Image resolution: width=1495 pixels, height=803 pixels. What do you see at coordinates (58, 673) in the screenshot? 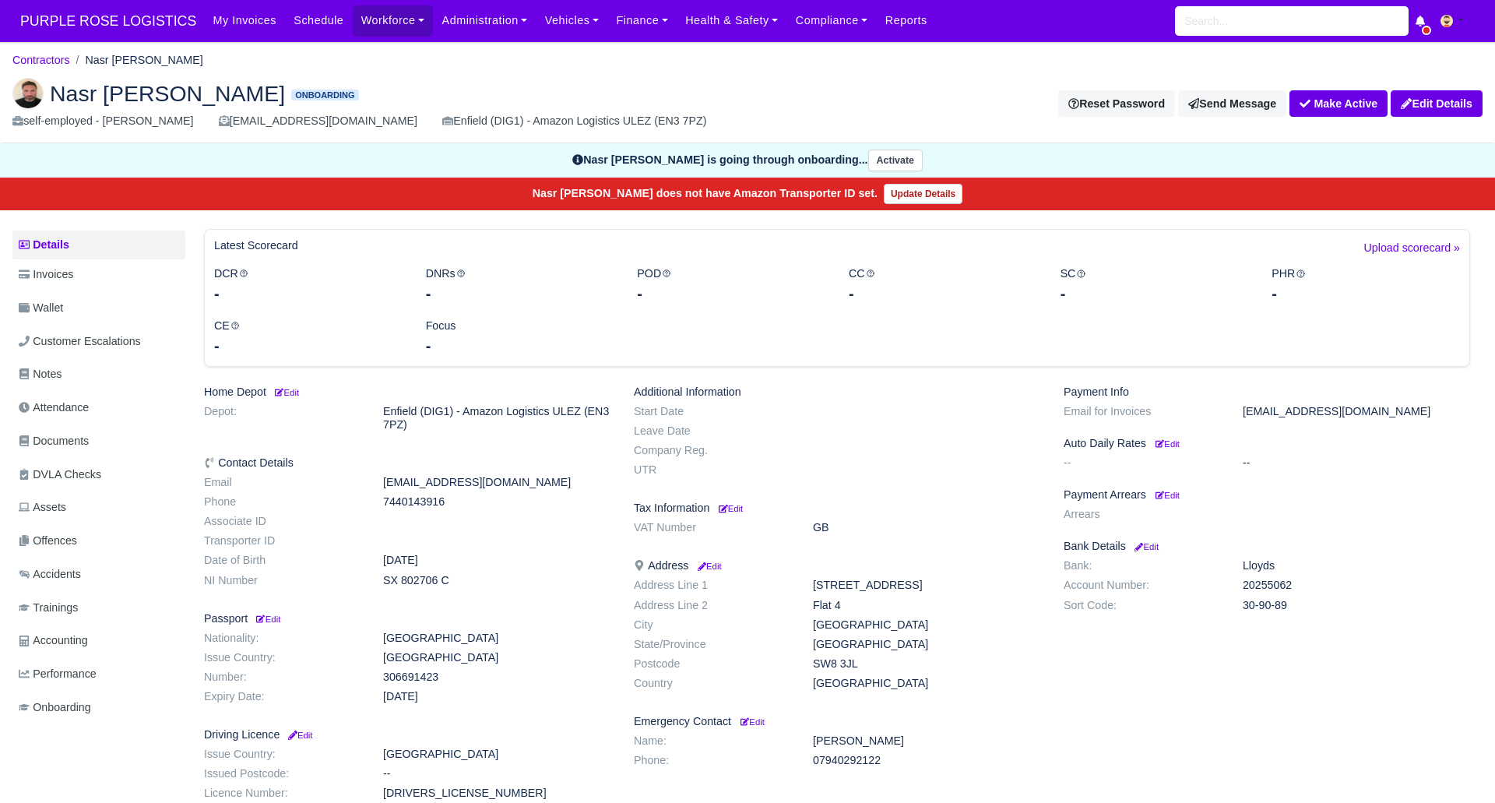
I see `span: Performance` at bounding box center [58, 673].